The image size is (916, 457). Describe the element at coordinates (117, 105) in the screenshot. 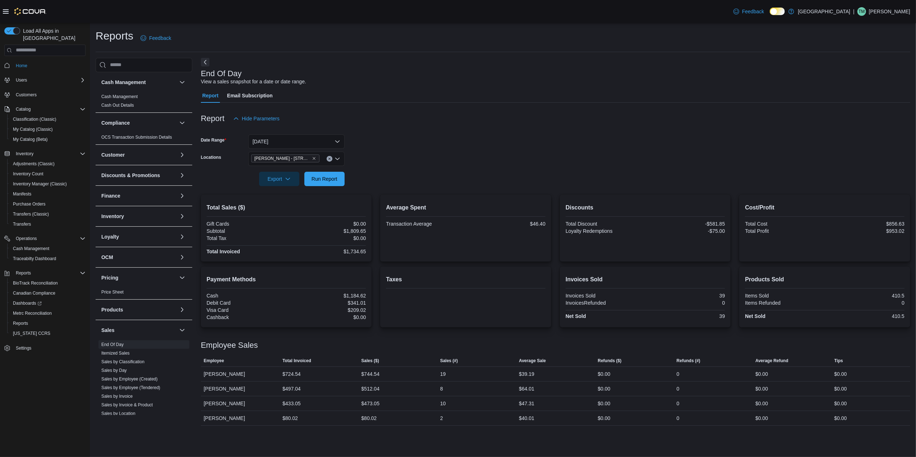

I see `a: Cash Out Details` at that location.